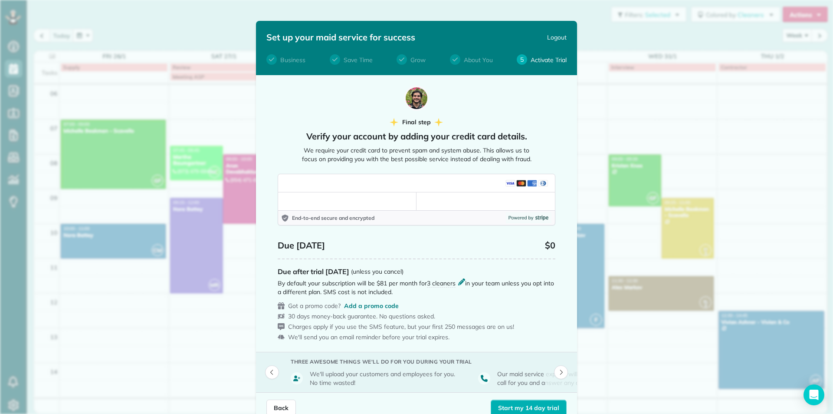 This screenshot has height=414, width=833. Describe the element at coordinates (478, 60) in the screenshot. I see `span: About You` at that location.